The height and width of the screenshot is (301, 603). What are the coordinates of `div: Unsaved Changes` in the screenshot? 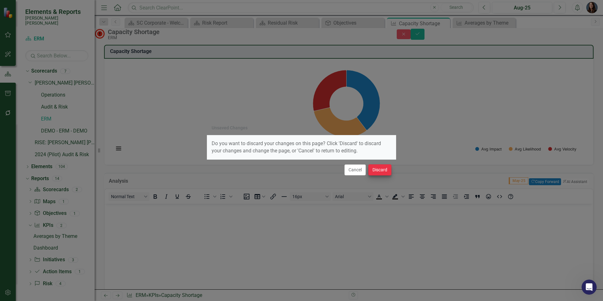 It's located at (230, 128).